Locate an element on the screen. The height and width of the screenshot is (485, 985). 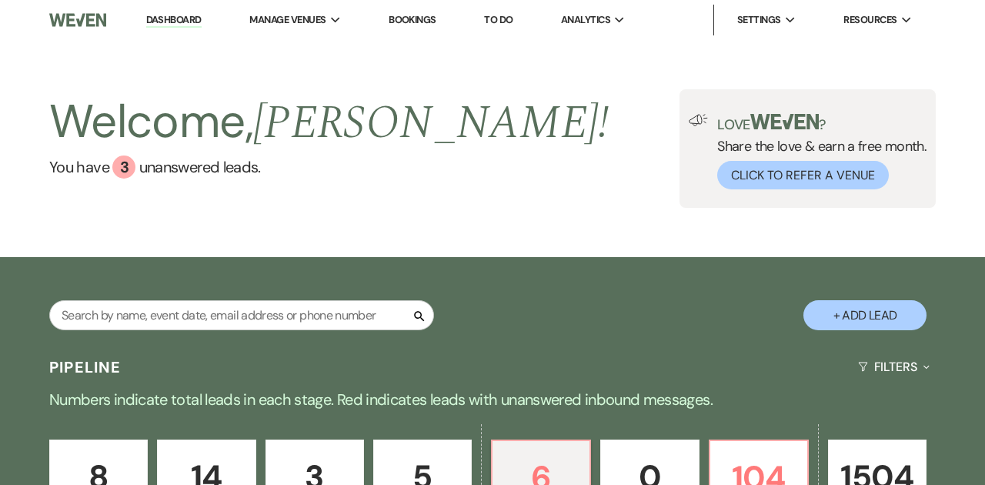
a: Bookings is located at coordinates (413, 19).